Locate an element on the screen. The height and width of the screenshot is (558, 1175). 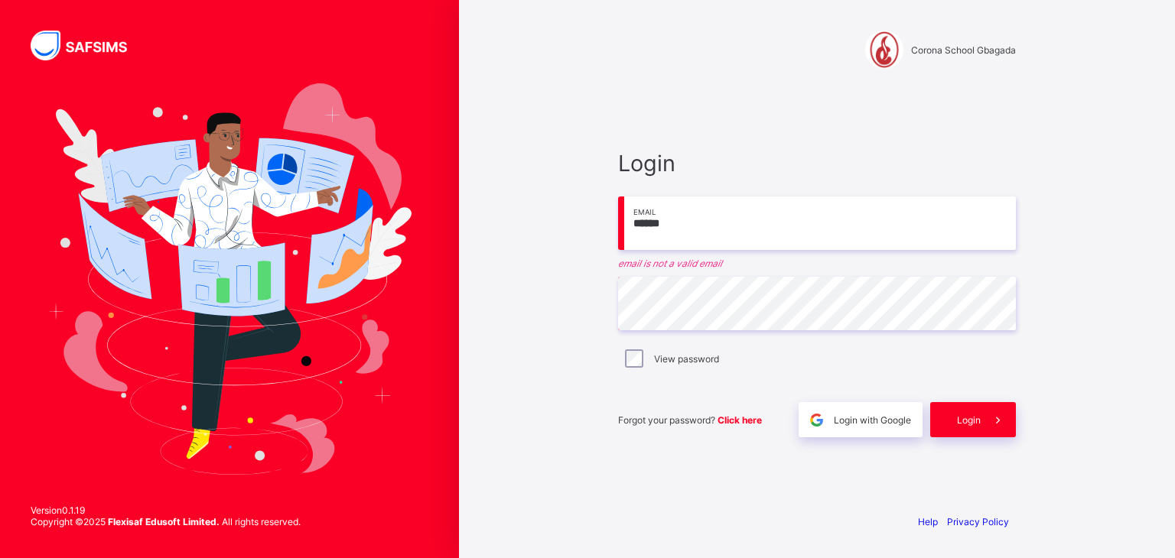
img: SAFSIMS Logo is located at coordinates (88, 45).